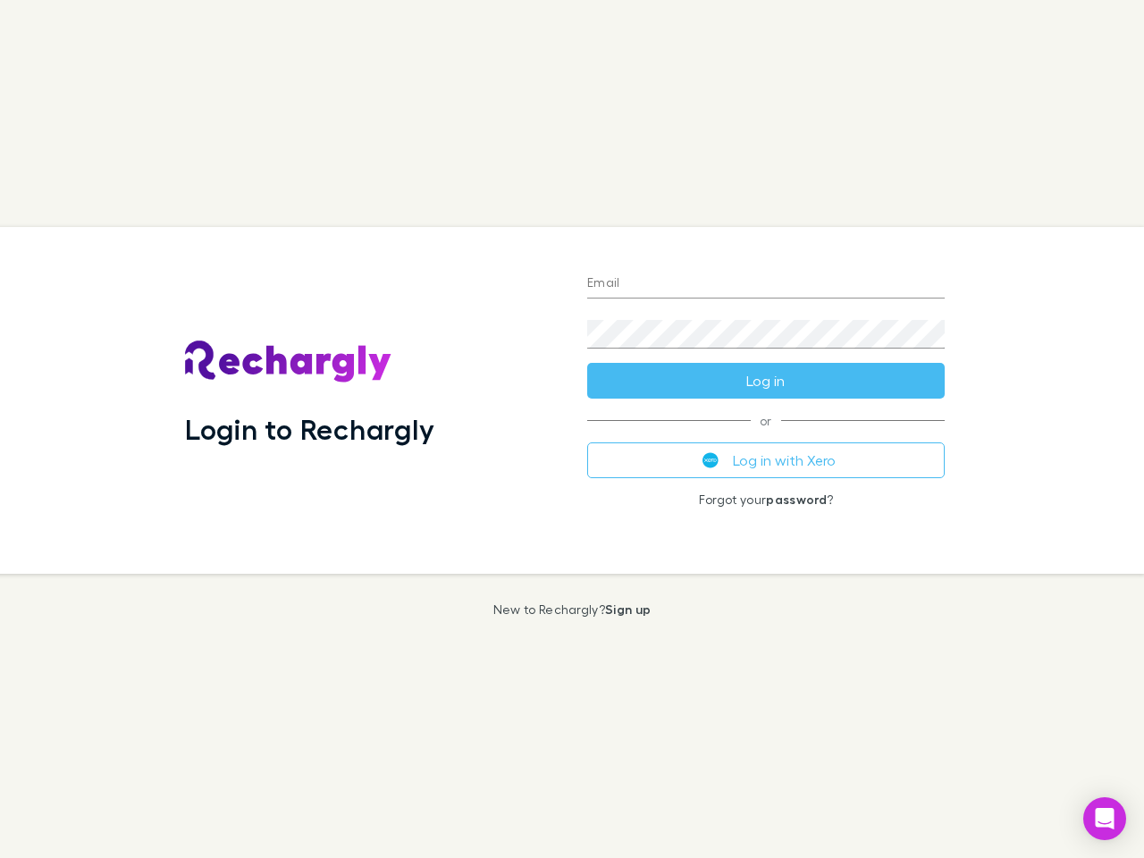 The width and height of the screenshot is (1144, 858). Describe the element at coordinates (766, 460) in the screenshot. I see `button: Log in with Xero` at that location.